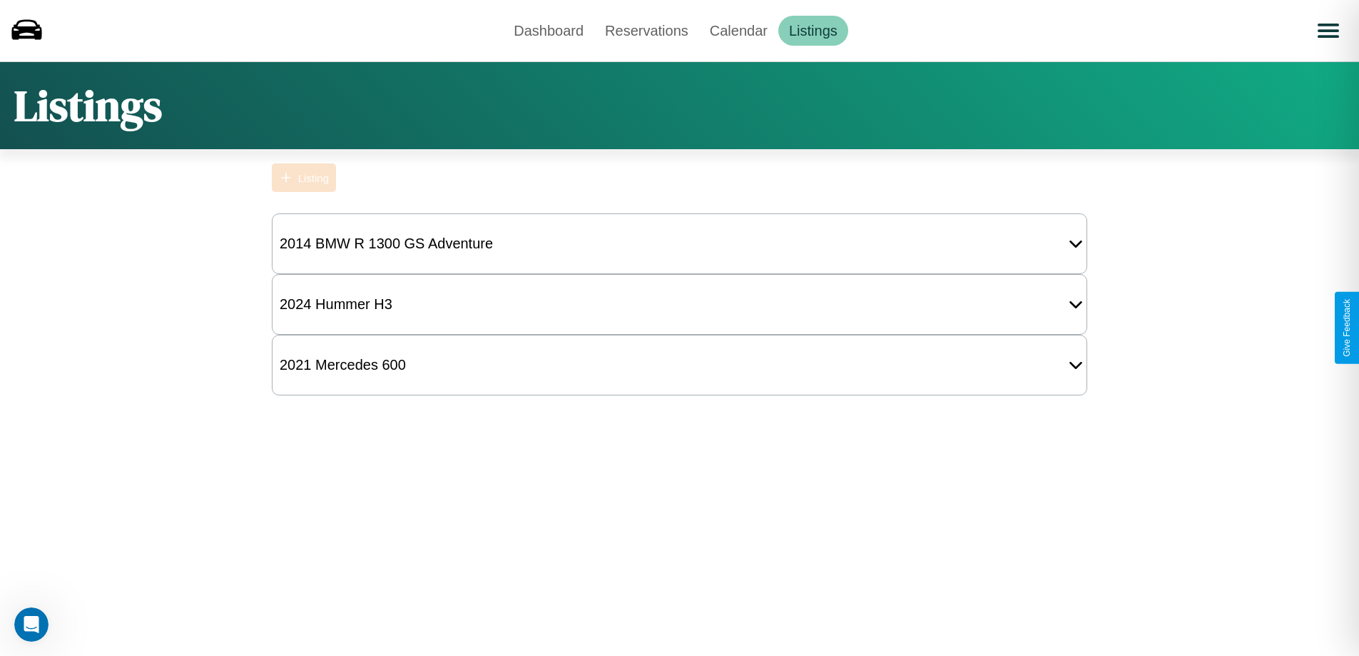  Describe the element at coordinates (342, 364) in the screenshot. I see `div: 2021 Mercedes 600` at that location.